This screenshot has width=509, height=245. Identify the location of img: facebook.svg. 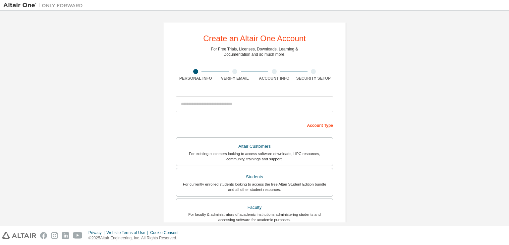
(43, 235).